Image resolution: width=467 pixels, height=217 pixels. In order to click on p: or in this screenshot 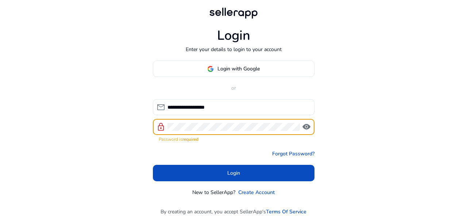, I will do `click(233, 88)`.